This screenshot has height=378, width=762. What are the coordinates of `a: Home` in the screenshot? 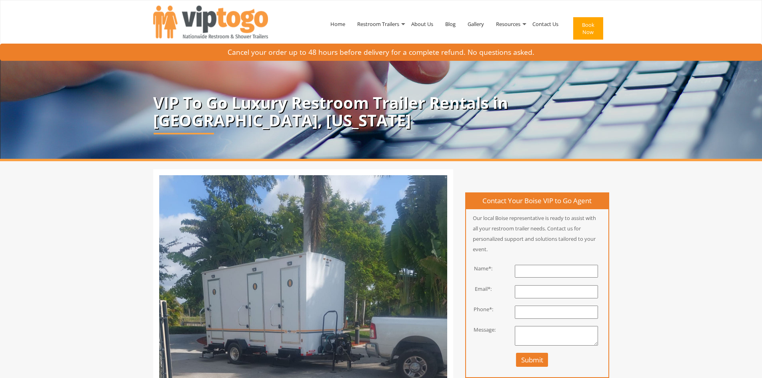 It's located at (337, 24).